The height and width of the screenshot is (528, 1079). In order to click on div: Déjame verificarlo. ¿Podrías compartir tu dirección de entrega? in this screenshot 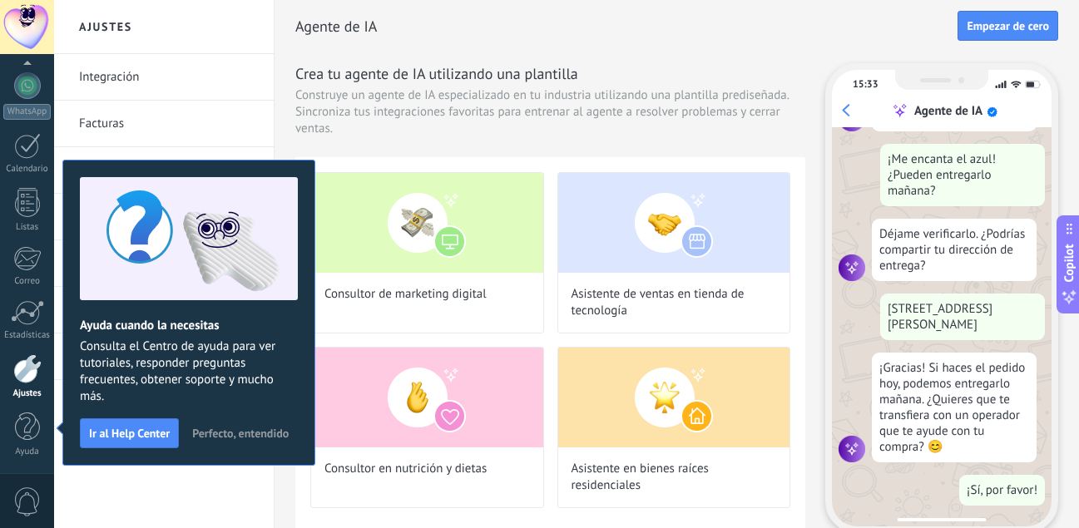, I will do `click(954, 249)`.